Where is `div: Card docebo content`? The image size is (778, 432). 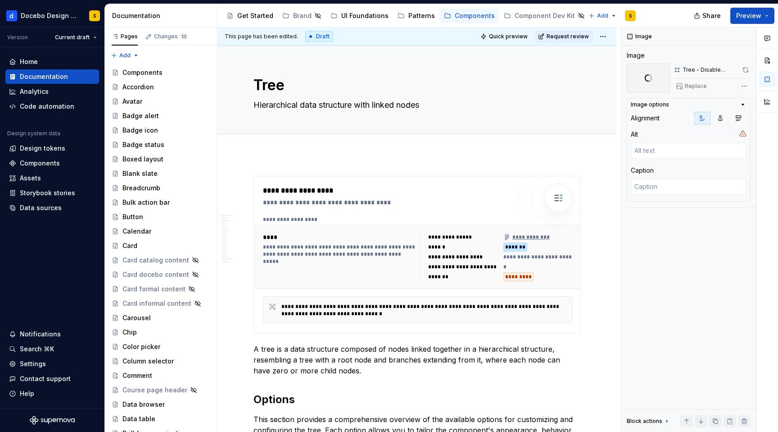
div: Card docebo content is located at coordinates (156, 274).